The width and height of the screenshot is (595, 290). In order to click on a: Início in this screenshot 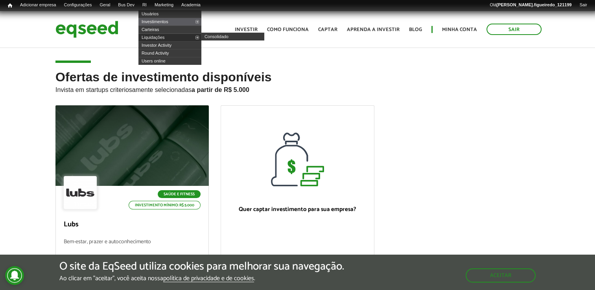, I will do `click(10, 6)`.